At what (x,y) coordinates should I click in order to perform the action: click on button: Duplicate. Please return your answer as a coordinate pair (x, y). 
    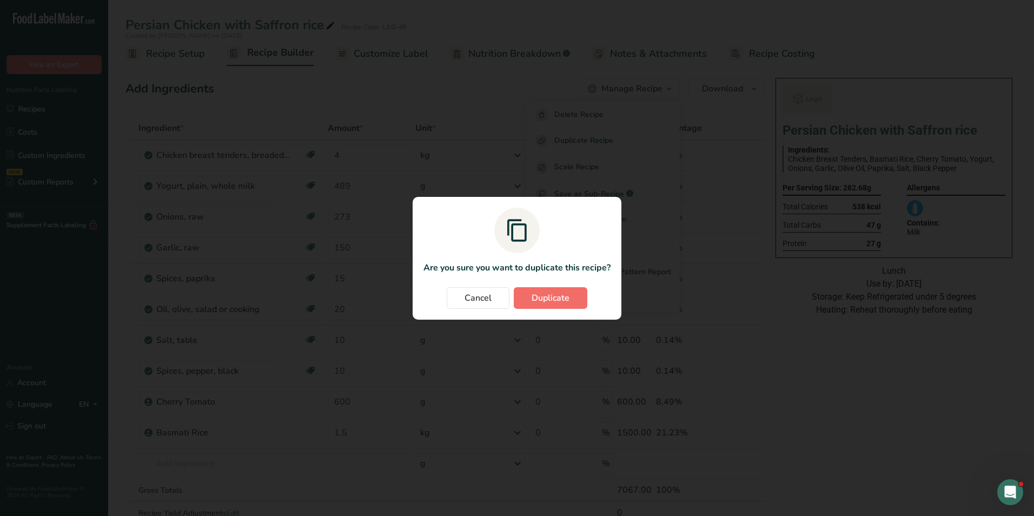
    Looking at the image, I should click on (551, 298).